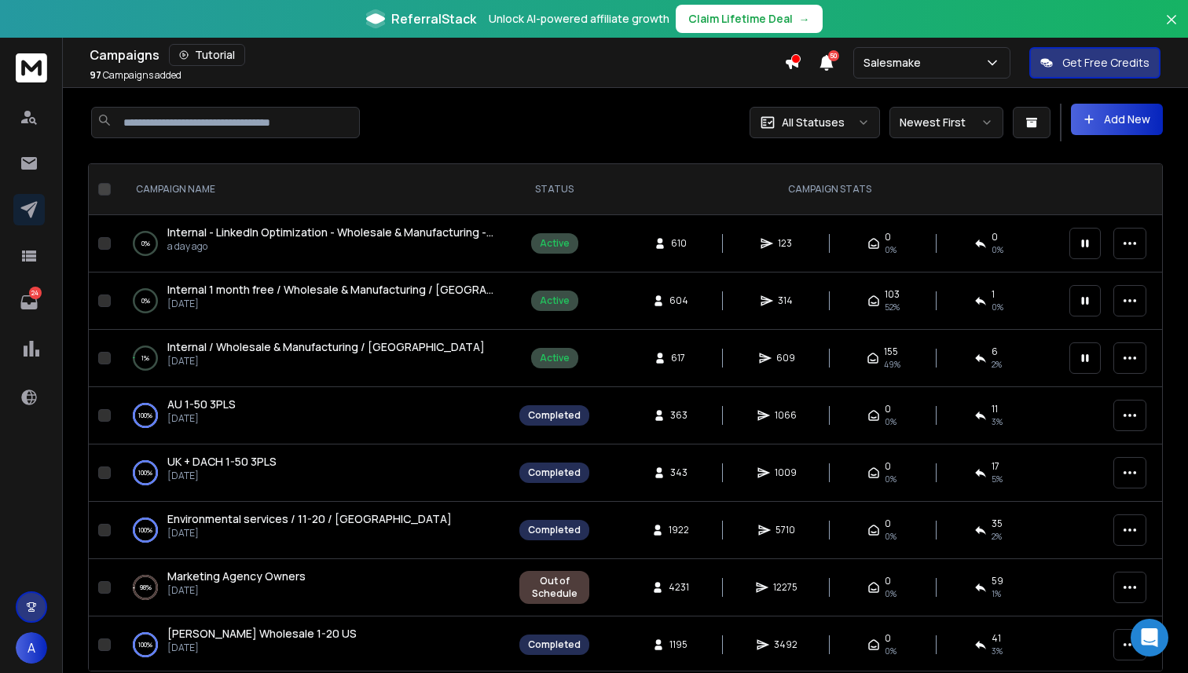  Describe the element at coordinates (895, 63) in the screenshot. I see `p: Salesmake` at that location.